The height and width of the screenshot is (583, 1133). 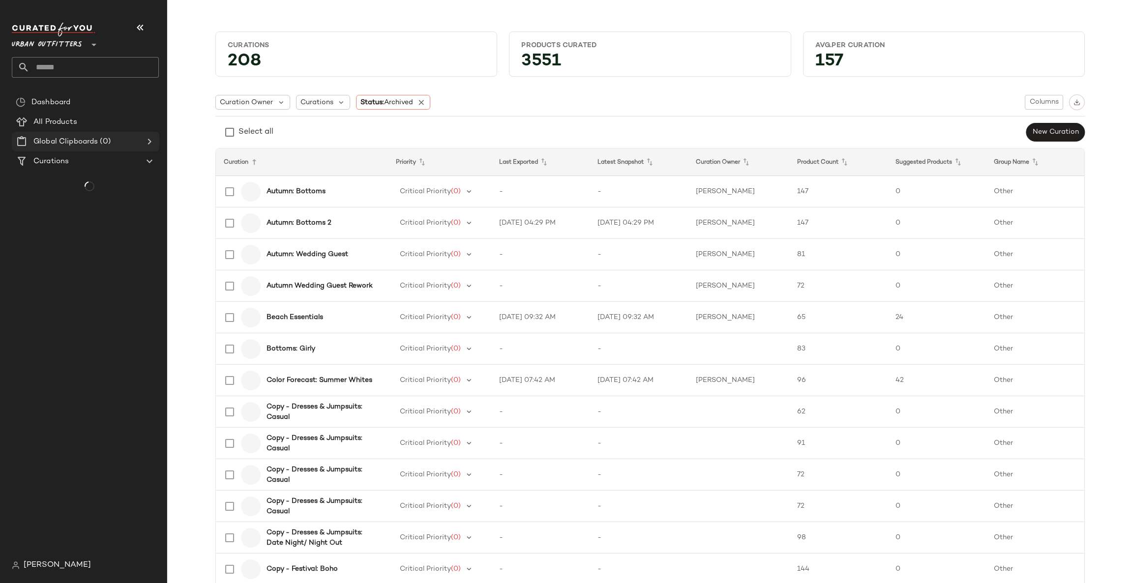 I want to click on th: Last Exported, so click(x=541, y=162).